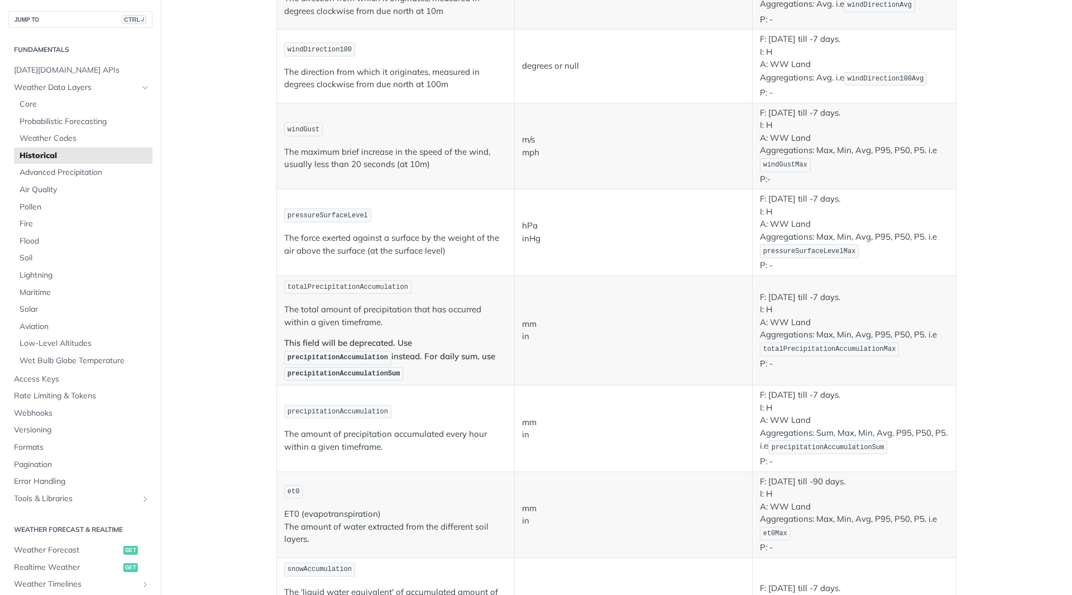  What do you see at coordinates (82, 481) in the screenshot?
I see `span: Error Handling` at bounding box center [82, 481].